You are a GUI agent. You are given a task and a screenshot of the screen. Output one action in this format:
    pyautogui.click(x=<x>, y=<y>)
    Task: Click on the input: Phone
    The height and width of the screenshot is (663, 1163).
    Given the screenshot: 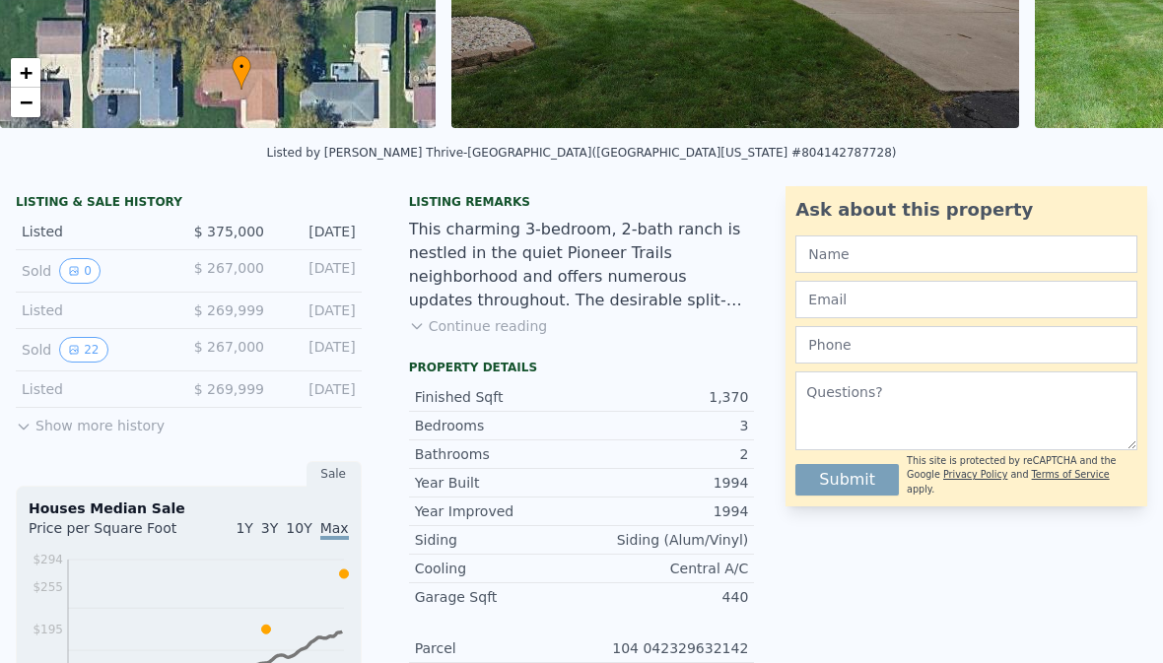 What is the action you would take?
    pyautogui.click(x=966, y=345)
    